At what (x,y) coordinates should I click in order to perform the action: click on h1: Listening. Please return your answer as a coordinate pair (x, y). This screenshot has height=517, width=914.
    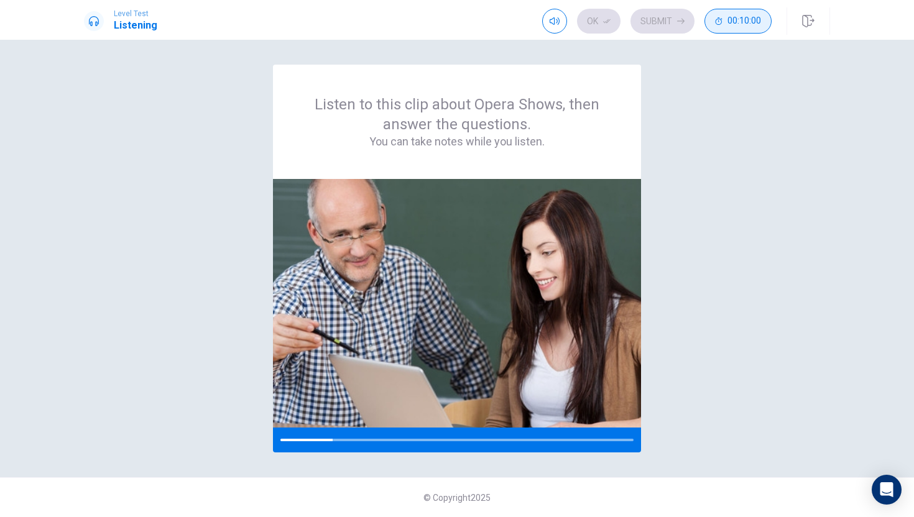
    Looking at the image, I should click on (135, 25).